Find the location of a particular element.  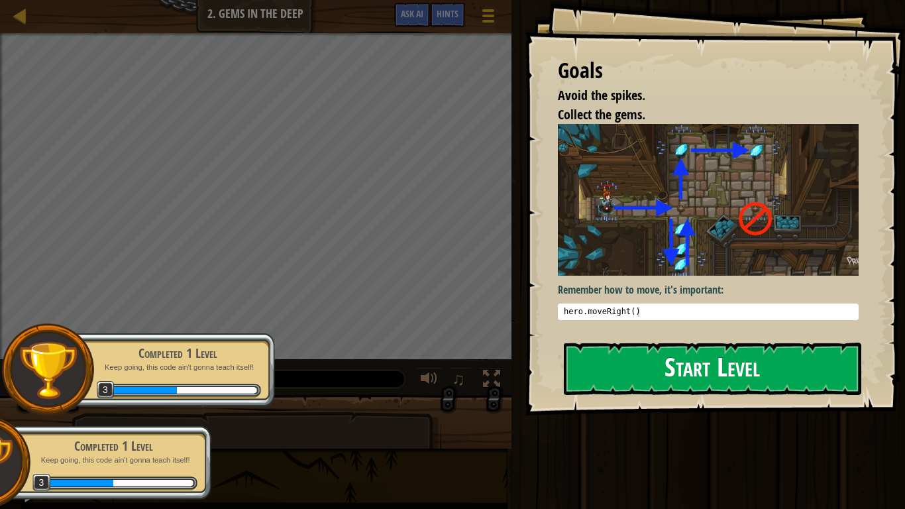

button: Toggle fullscreen is located at coordinates (492, 380).